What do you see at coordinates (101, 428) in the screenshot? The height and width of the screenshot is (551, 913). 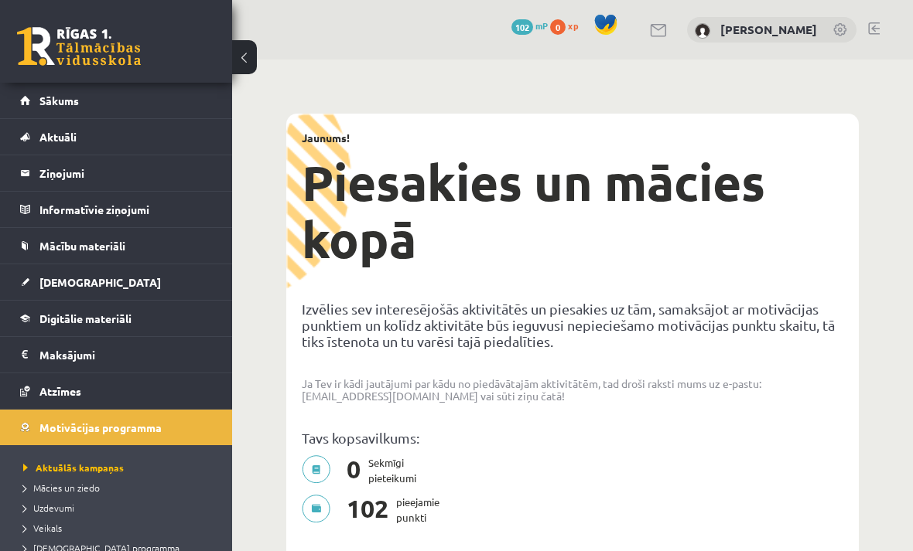 I see `span: Motivācijas programma` at bounding box center [101, 428].